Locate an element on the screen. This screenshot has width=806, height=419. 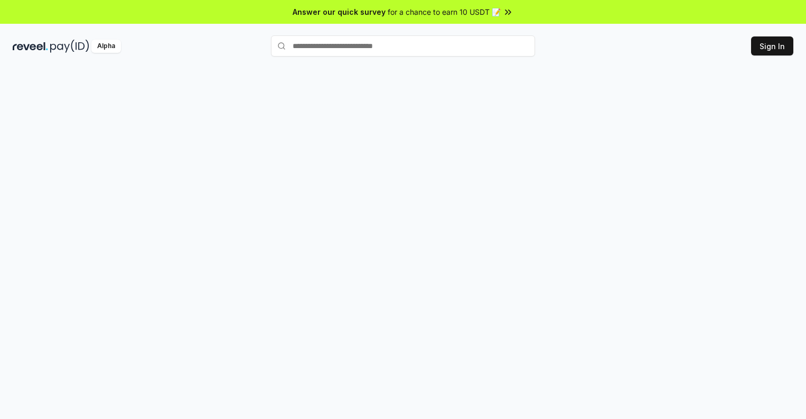
button: Sign In is located at coordinates (772, 46).